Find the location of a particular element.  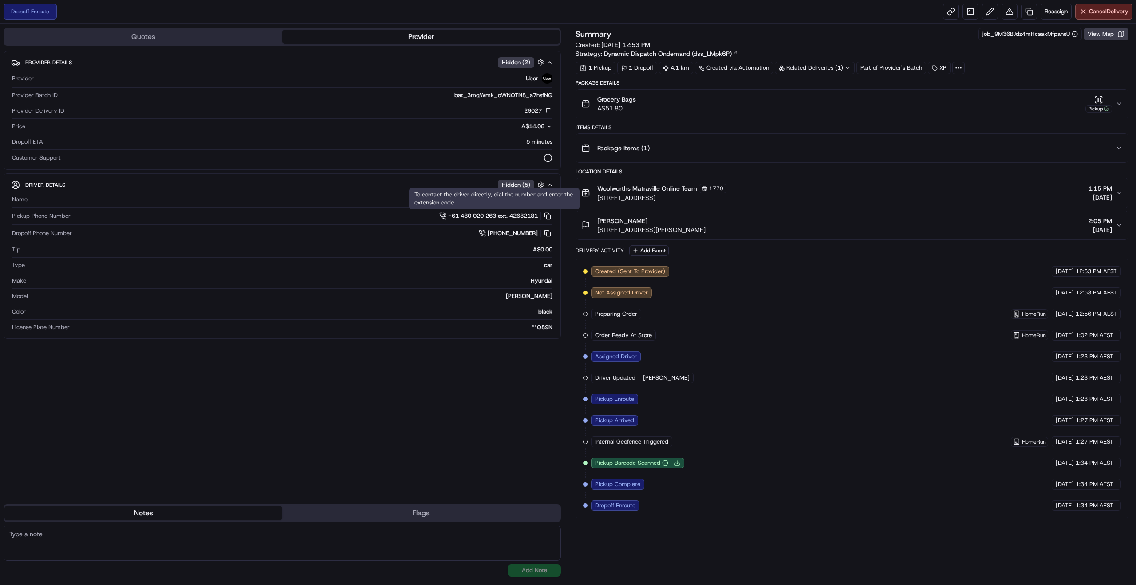

span: Customer Support is located at coordinates (36, 158).